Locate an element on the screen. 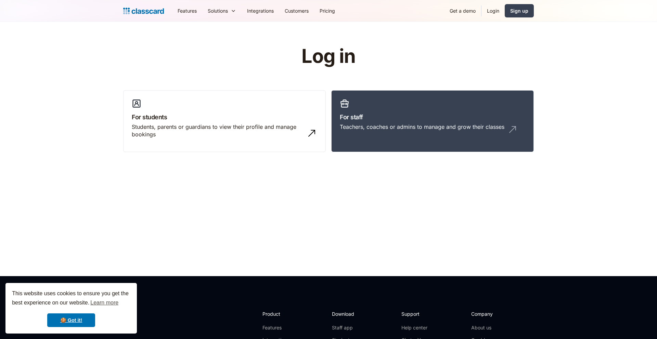  a: For studentsStudents, parents or guardians to view their profile and manage bookings is located at coordinates (225, 121).